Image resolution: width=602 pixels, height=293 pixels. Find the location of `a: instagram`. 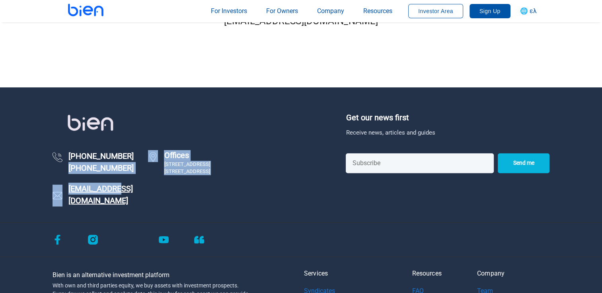

a: instagram is located at coordinates (93, 239).